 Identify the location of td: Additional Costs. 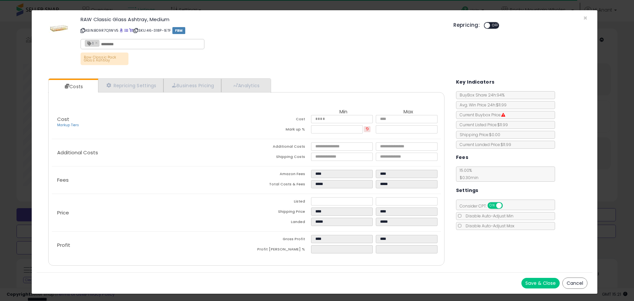
(279, 147).